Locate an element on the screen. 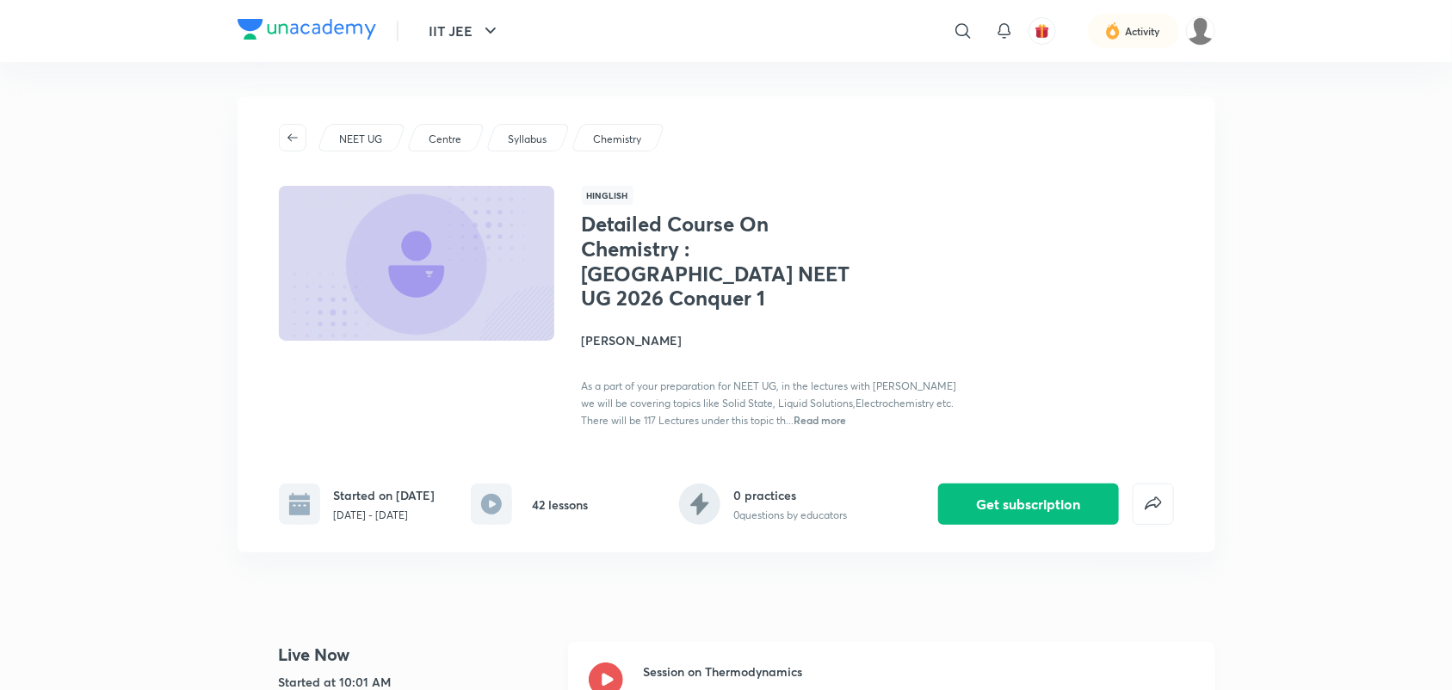  img: activity is located at coordinates (1113, 31).